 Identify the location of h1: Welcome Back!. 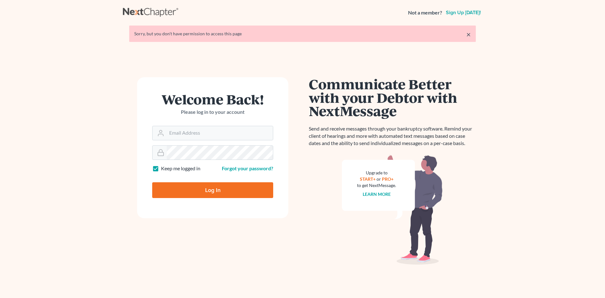
(213, 99).